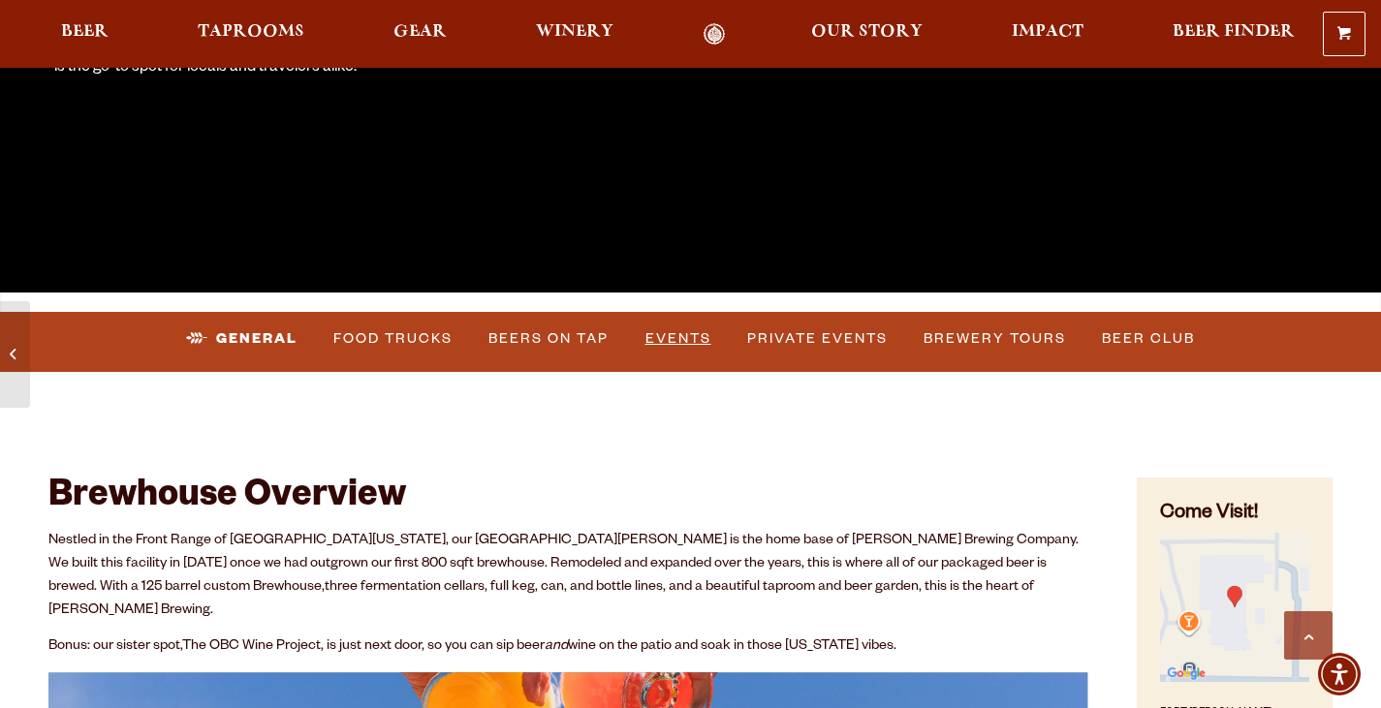 This screenshot has width=1381, height=708. What do you see at coordinates (994, 339) in the screenshot?
I see `a: Brewery Tours` at bounding box center [994, 339].